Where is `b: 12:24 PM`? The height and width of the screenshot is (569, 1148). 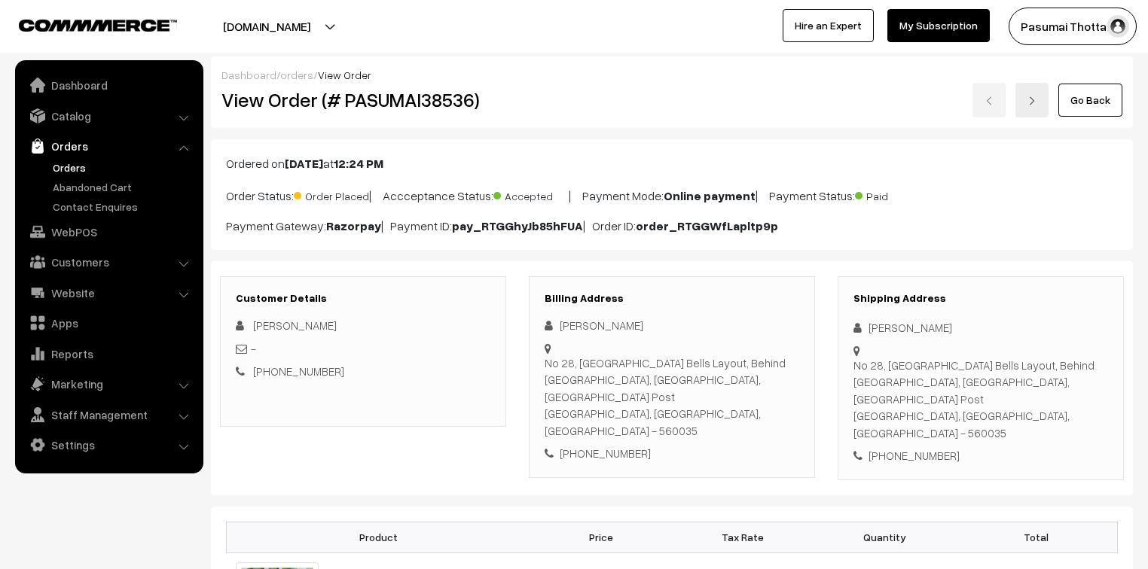 b: 12:24 PM is located at coordinates (359, 163).